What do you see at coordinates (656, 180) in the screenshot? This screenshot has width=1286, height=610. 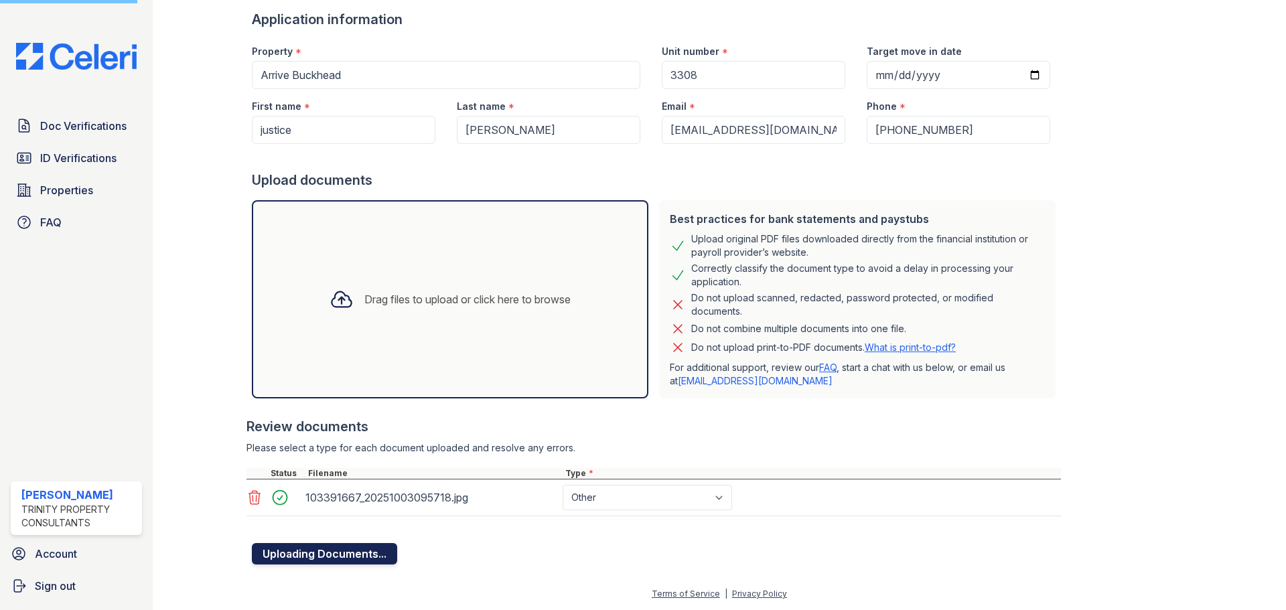 I see `div: Upload documents` at bounding box center [656, 180].